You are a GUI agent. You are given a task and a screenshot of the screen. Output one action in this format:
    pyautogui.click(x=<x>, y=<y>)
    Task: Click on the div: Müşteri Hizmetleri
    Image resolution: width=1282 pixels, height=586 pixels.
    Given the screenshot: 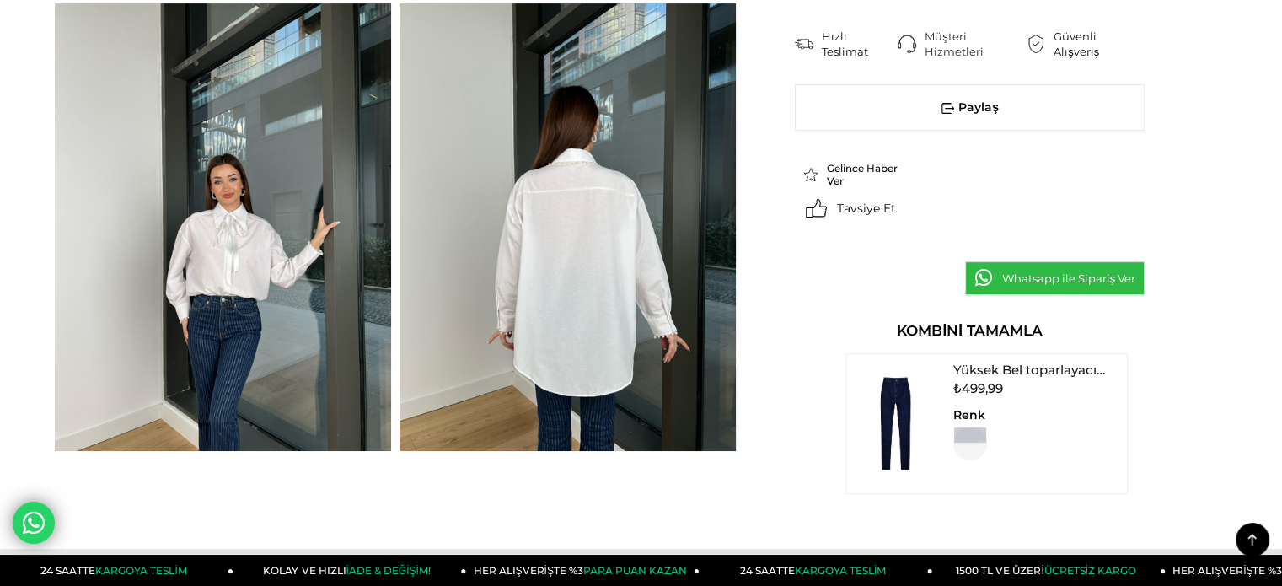 What is the action you would take?
    pyautogui.click(x=975, y=44)
    